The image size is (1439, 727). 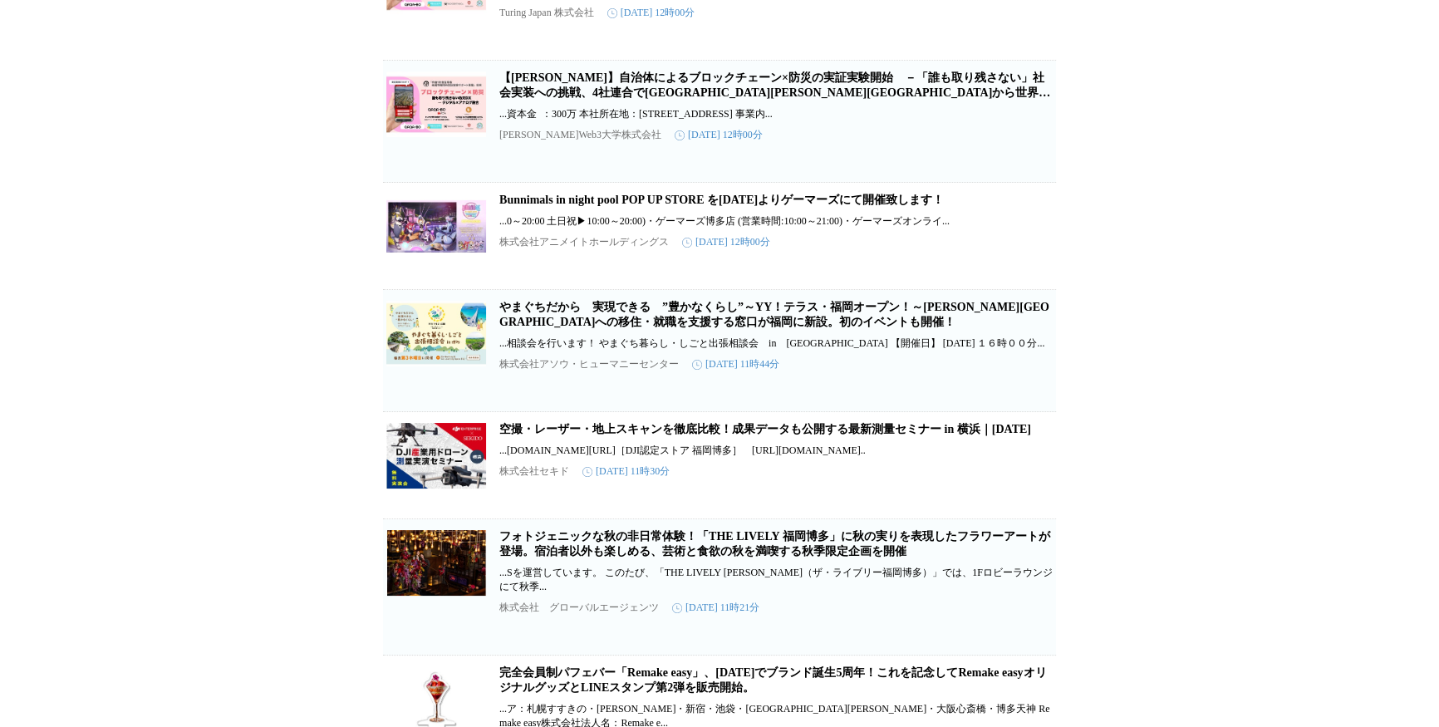 I want to click on p: Turing Japan 株式会社, so click(x=547, y=12).